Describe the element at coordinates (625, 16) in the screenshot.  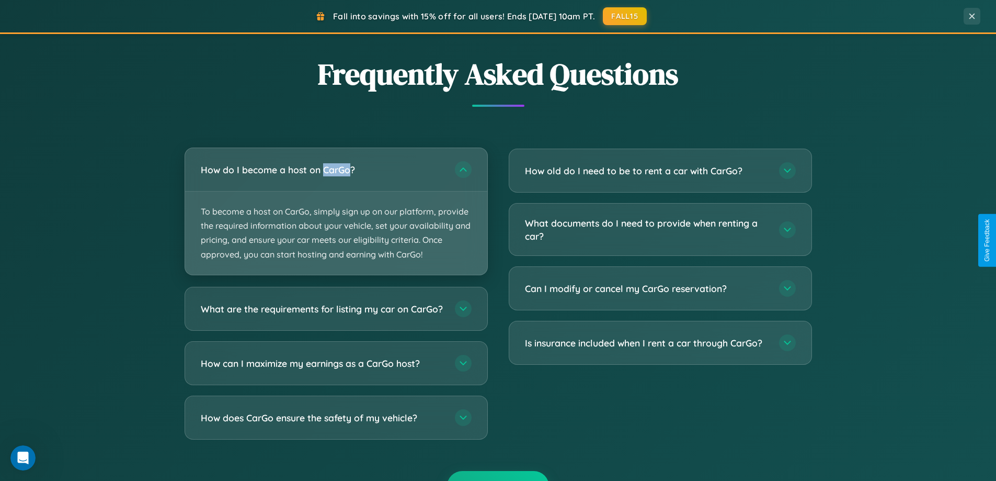
I see `button: FALL15` at that location.